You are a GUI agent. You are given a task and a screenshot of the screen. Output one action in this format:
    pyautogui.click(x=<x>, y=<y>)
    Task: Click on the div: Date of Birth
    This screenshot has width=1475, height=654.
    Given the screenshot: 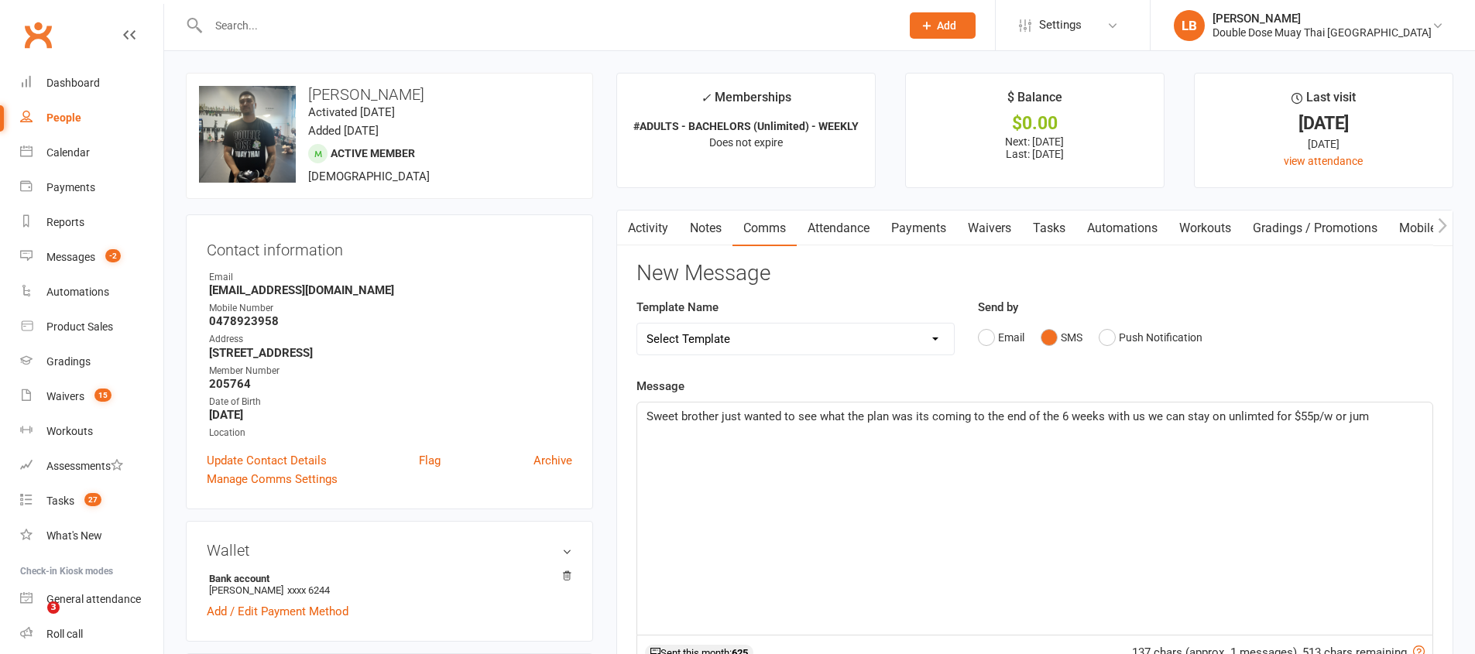 What is the action you would take?
    pyautogui.click(x=390, y=402)
    